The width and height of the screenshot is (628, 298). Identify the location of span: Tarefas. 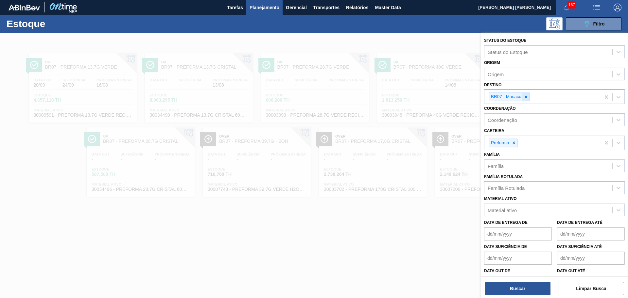
(235, 8).